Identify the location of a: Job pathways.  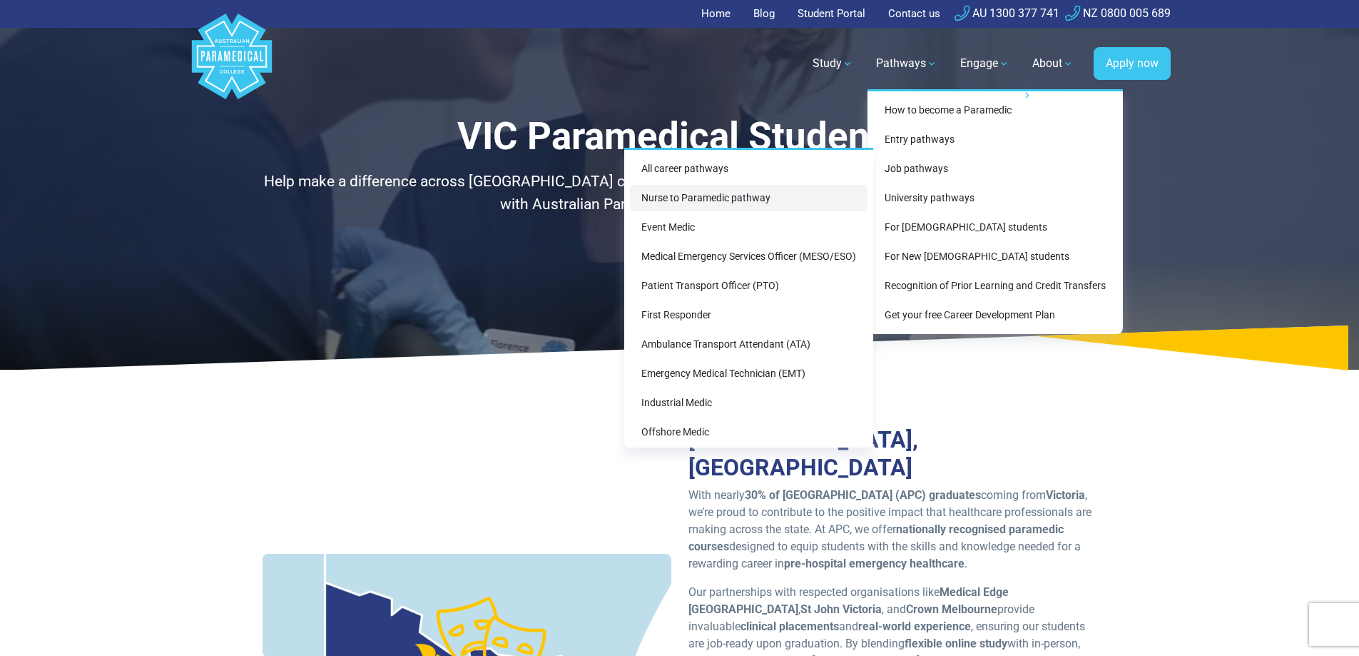
(995, 168).